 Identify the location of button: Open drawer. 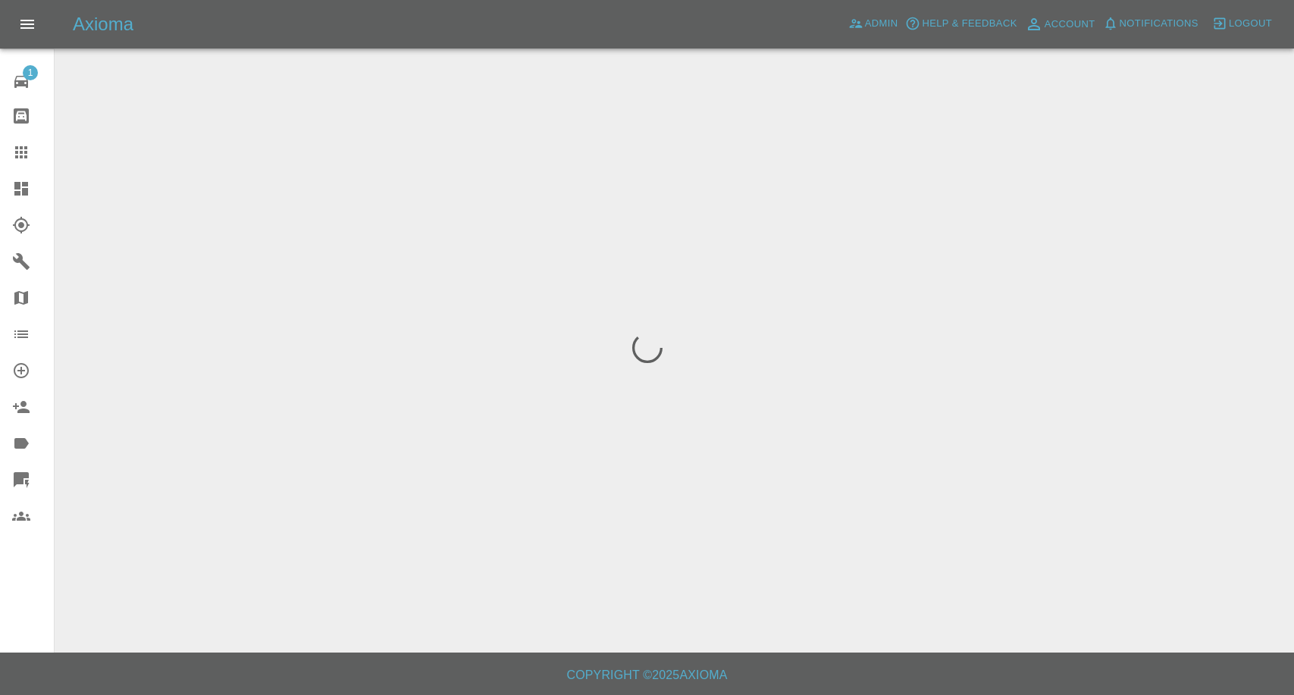
(27, 24).